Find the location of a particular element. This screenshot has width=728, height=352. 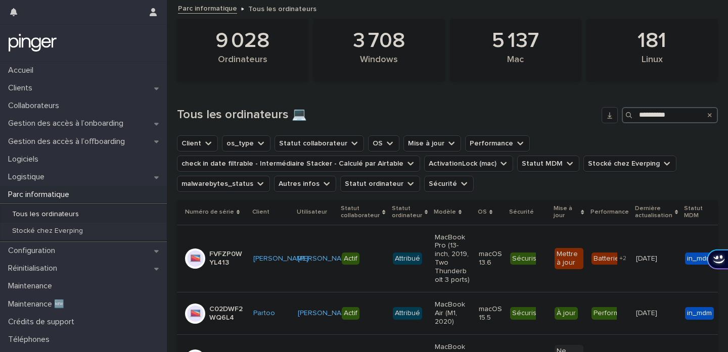

p: Maintenance is located at coordinates (32, 286).